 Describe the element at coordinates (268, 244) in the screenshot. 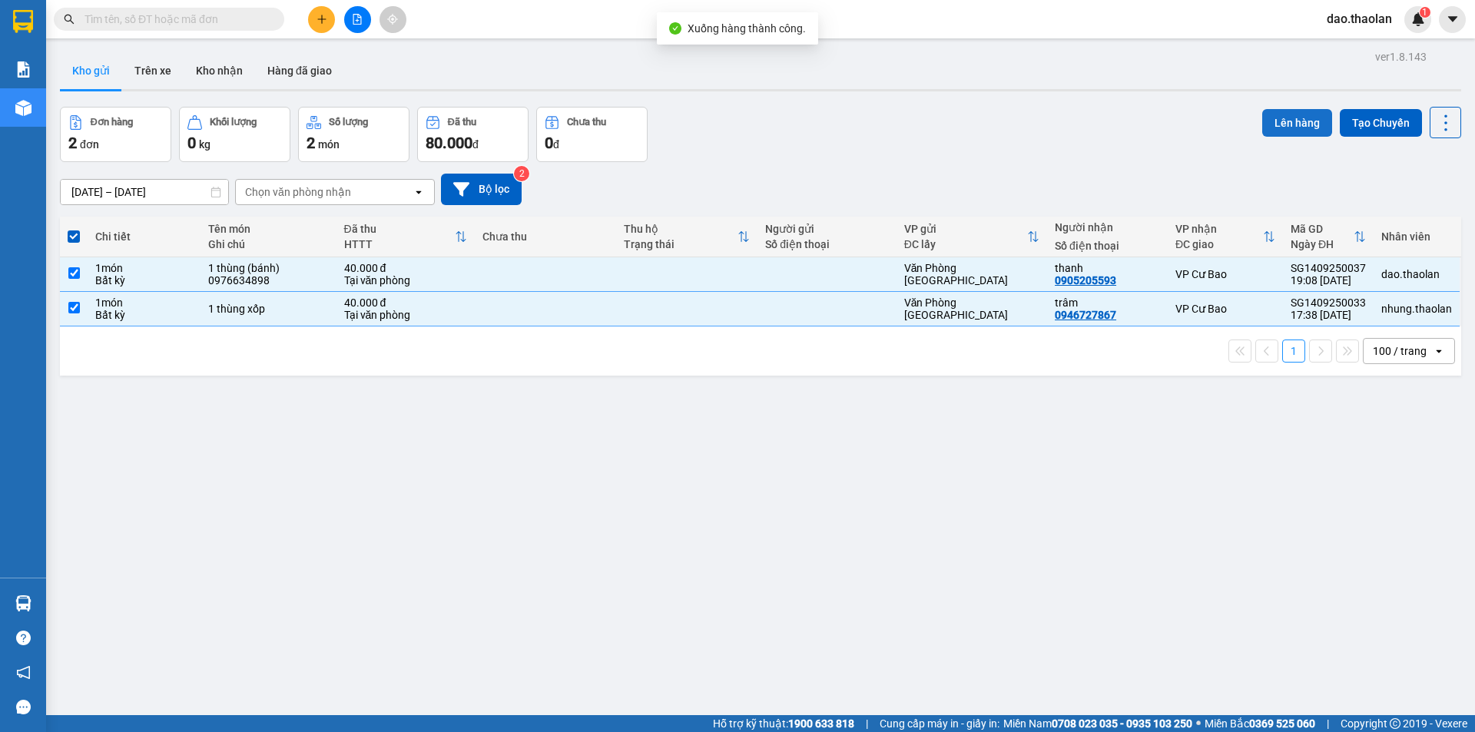

I see `div: Ghi chú` at that location.